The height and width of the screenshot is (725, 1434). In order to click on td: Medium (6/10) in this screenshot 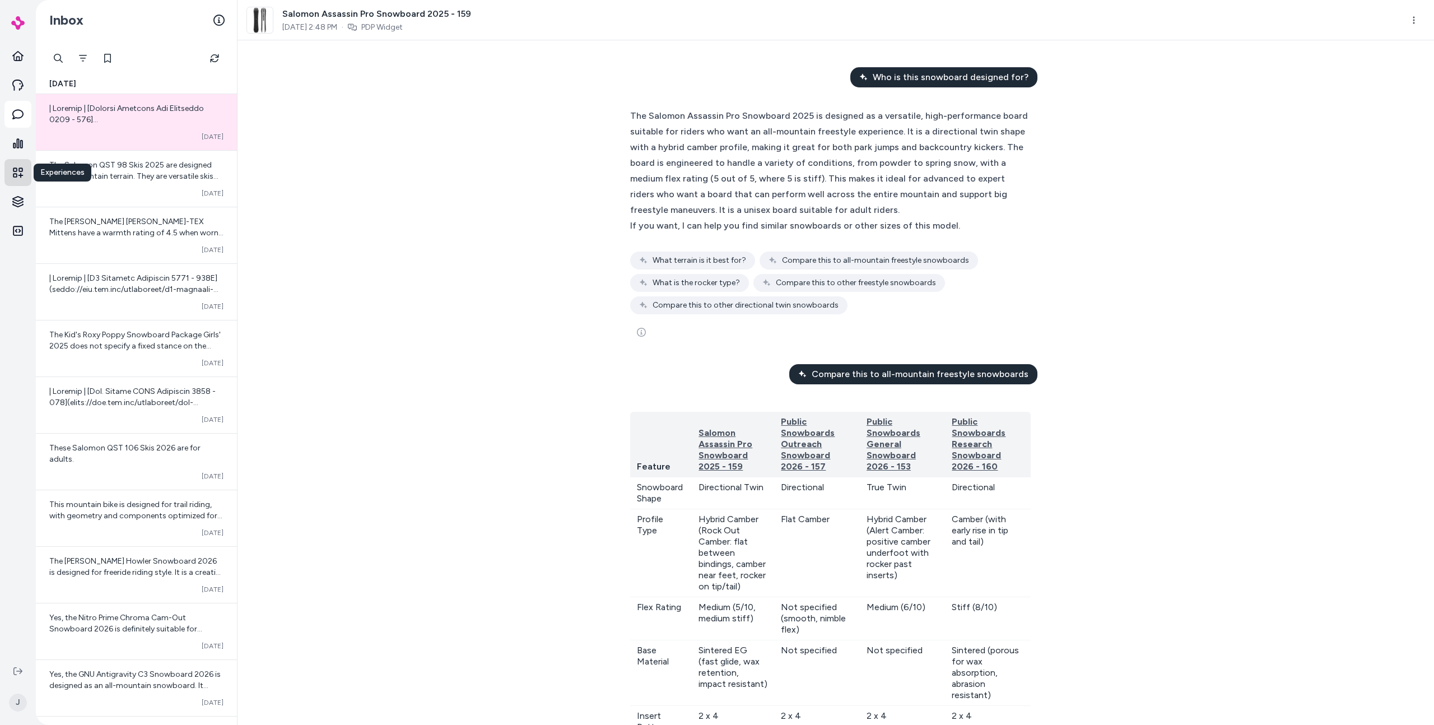, I will do `click(902, 618)`.